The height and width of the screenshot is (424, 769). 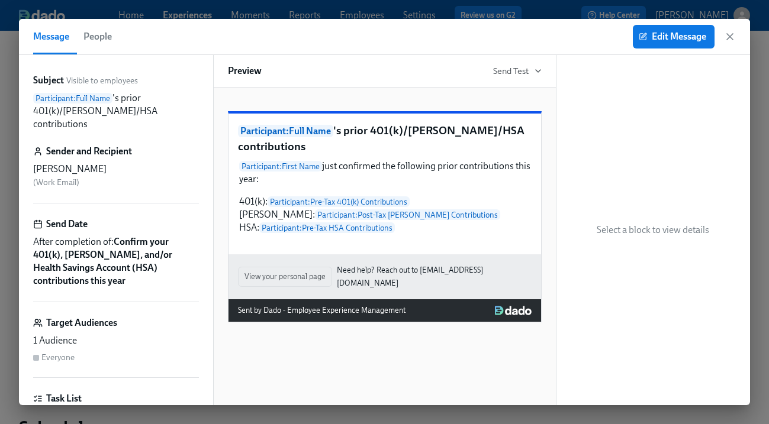 What do you see at coordinates (674, 37) in the screenshot?
I see `span: Edit Message` at bounding box center [674, 37].